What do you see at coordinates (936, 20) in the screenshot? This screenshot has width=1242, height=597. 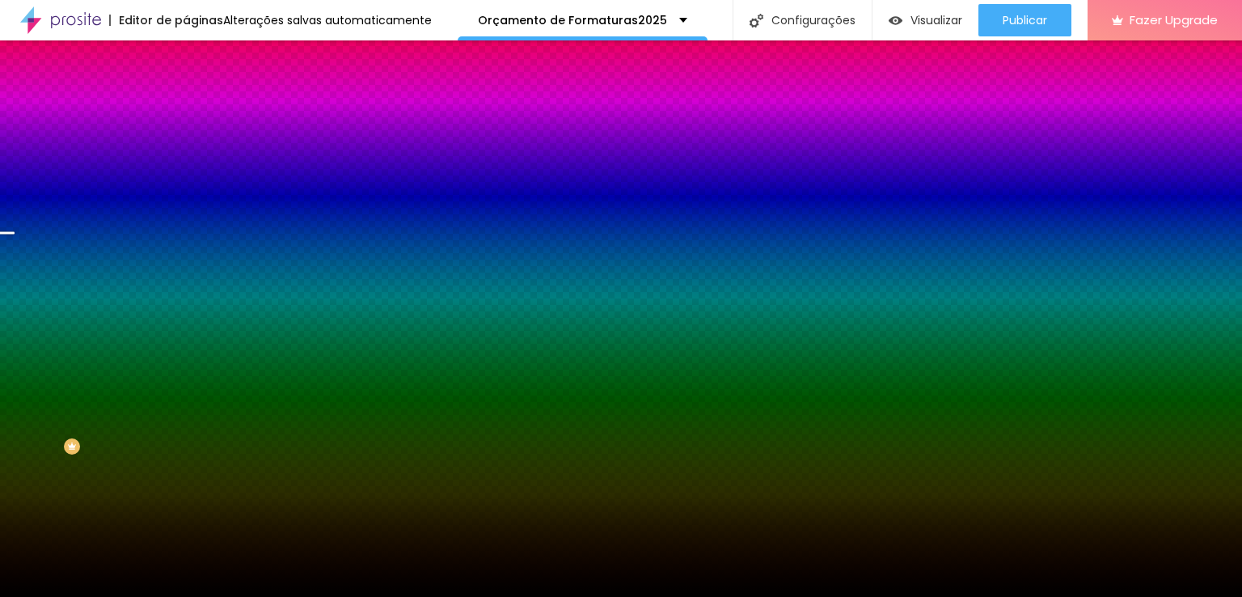 I see `span: Visualizar` at bounding box center [936, 20].